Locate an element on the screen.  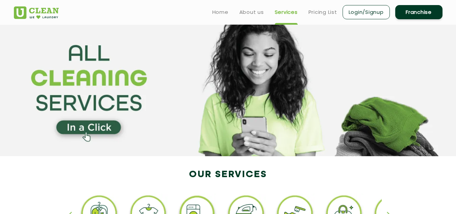
a: About us is located at coordinates (252, 12).